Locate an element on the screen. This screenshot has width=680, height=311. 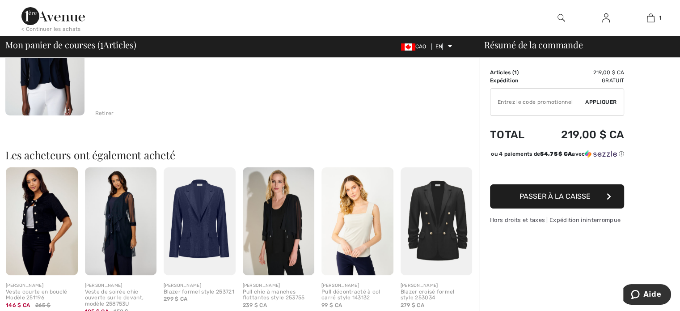
font: Passer à la caisse is located at coordinates (555, 196).